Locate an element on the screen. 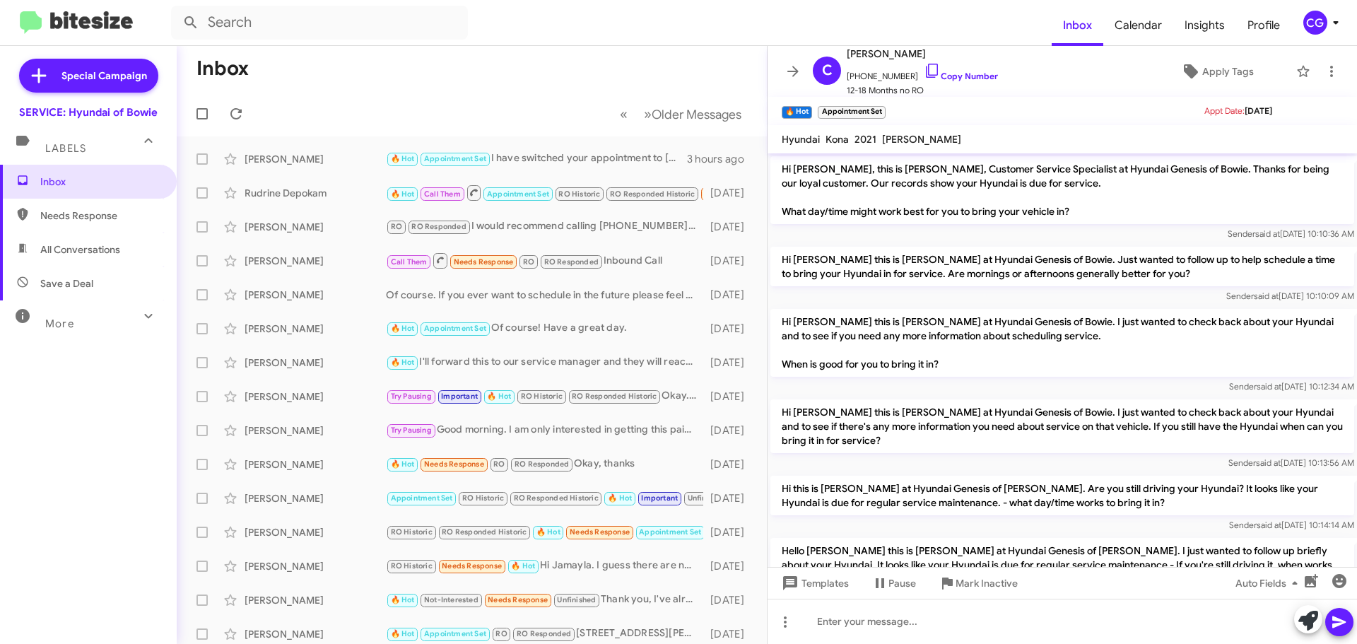  span: Special Campaign is located at coordinates (104, 76).